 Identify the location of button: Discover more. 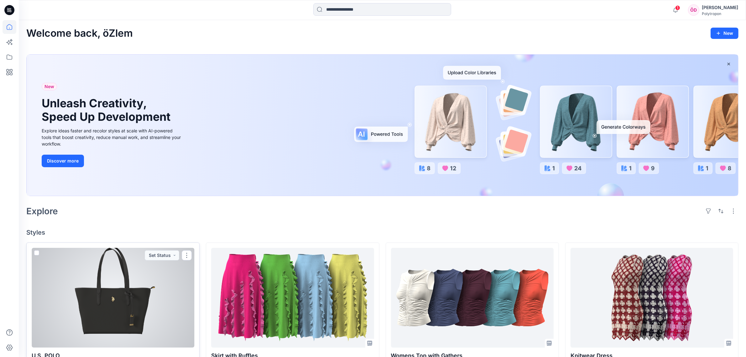
(63, 161).